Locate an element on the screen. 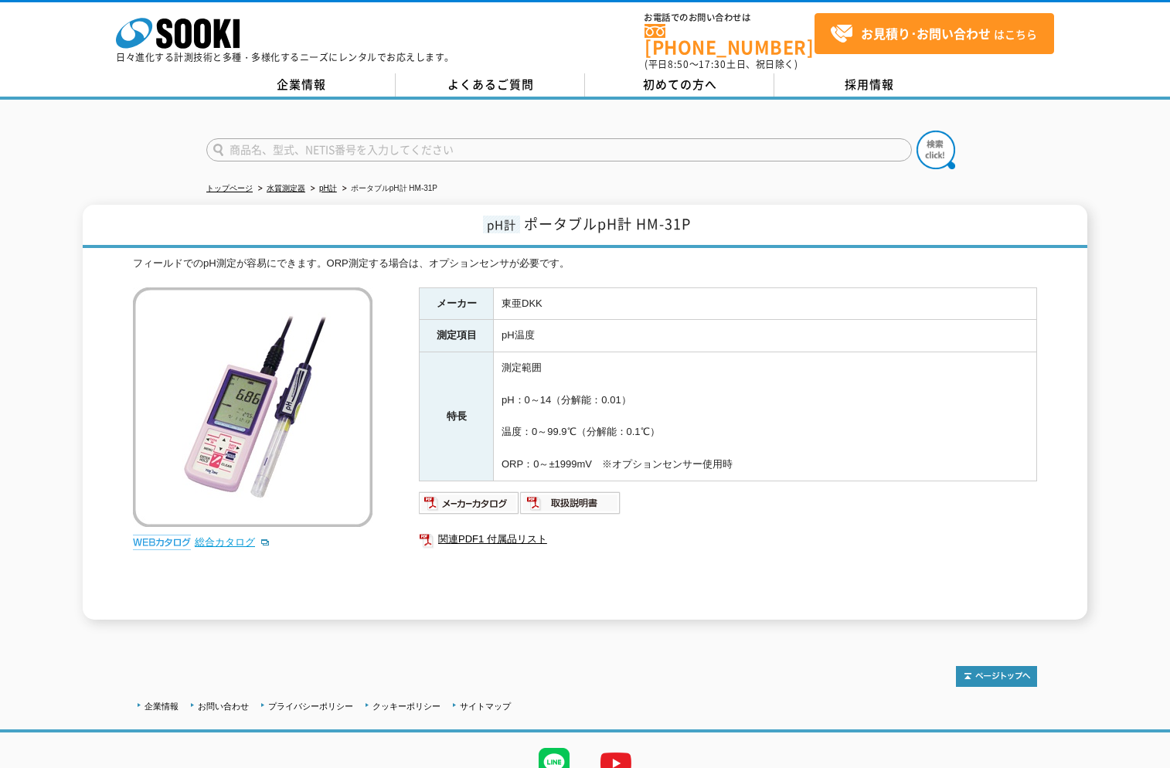  td: 東亜DKK is located at coordinates (765, 304).